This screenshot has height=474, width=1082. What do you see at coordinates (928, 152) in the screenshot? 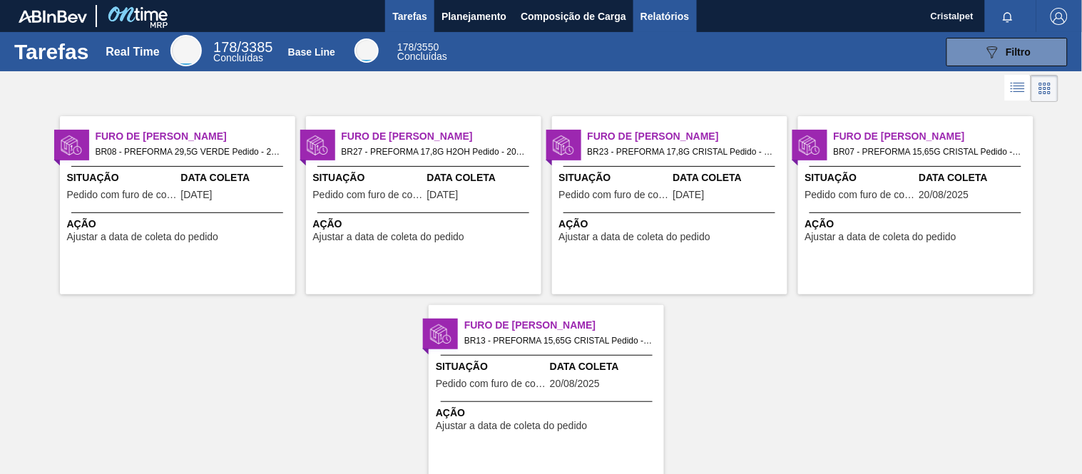
I see `span: BR07 - PREFORMA 15,65G CRISTAL Pedido - 2011308` at bounding box center [928, 152].